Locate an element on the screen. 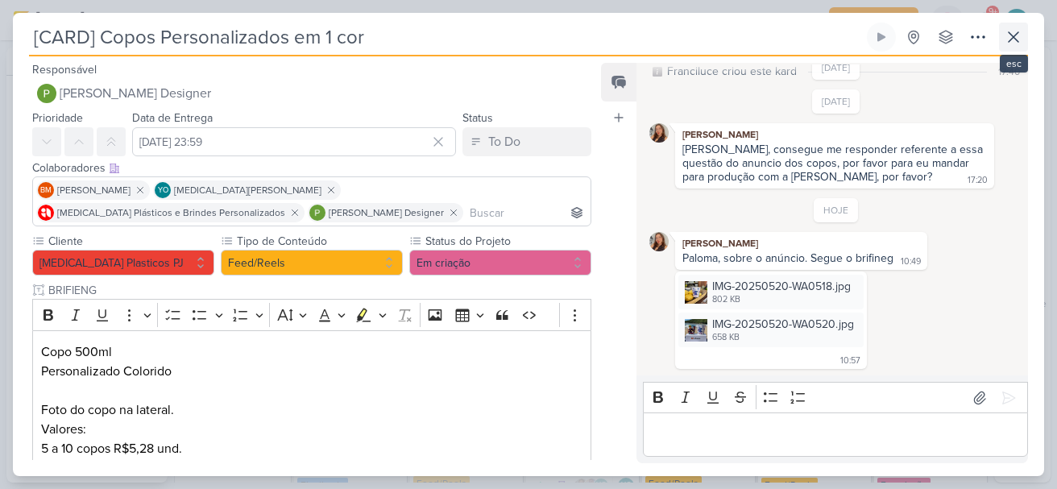 Image resolution: width=1057 pixels, height=489 pixels. div: 10:57 is located at coordinates (850, 361).